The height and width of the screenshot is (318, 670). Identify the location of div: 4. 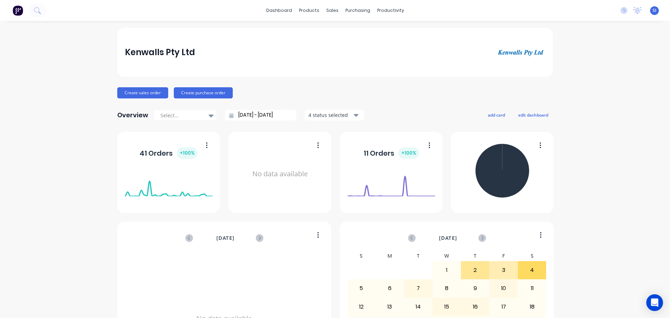
(532, 270).